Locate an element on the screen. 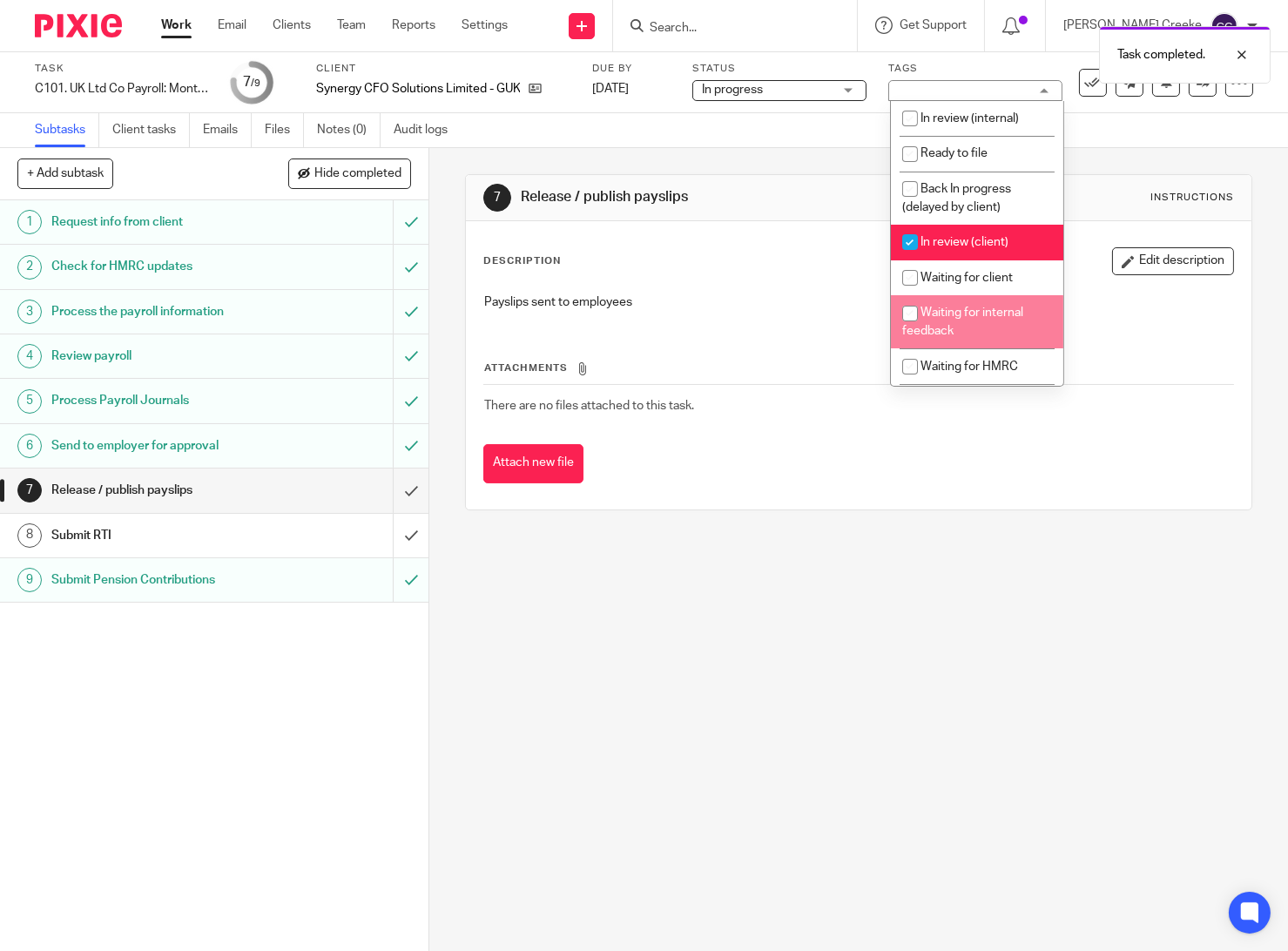 The height and width of the screenshot is (951, 1288). div: C101. UK Ltd Co Payroll: Monthly is located at coordinates (122, 88).